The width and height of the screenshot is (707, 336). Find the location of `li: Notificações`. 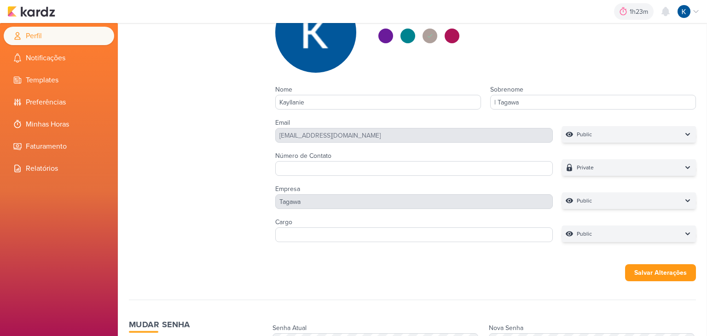

li: Notificações is located at coordinates (59, 58).